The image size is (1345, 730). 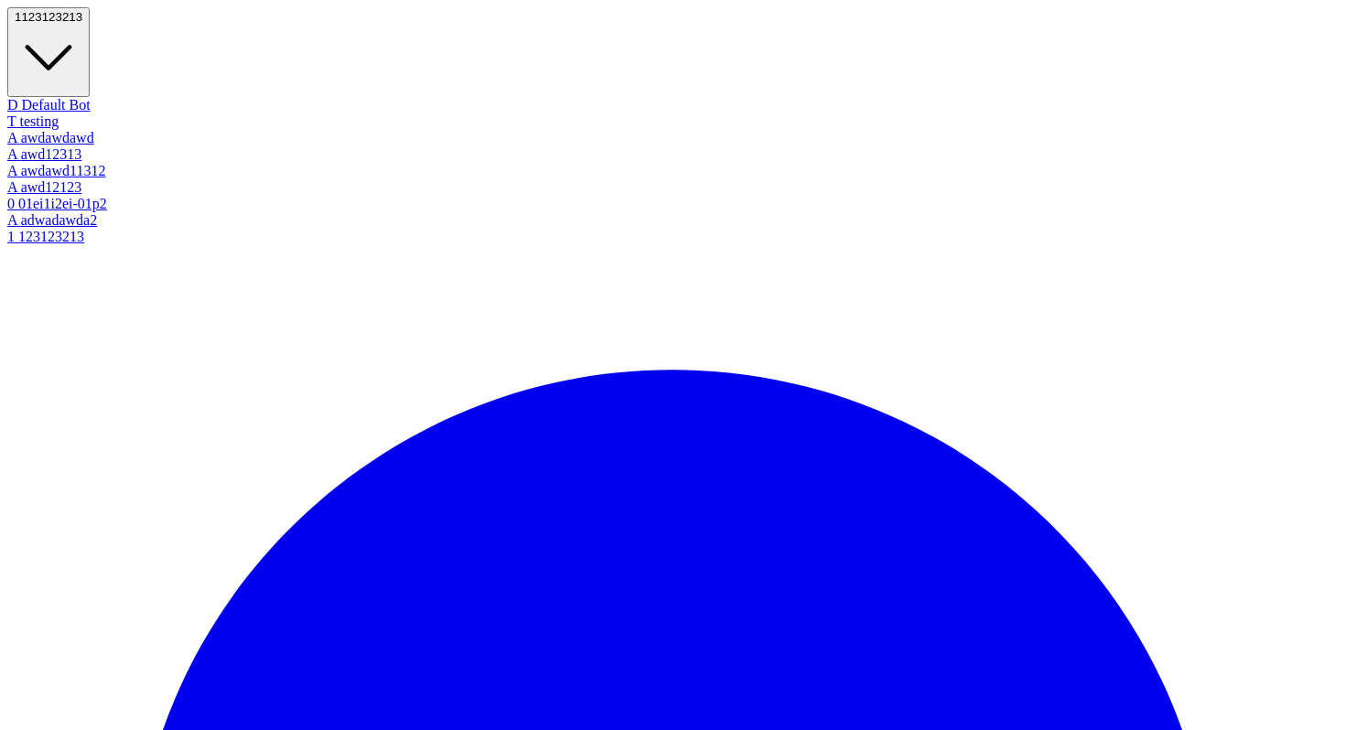 I want to click on div: awdawd11312, so click(x=672, y=171).